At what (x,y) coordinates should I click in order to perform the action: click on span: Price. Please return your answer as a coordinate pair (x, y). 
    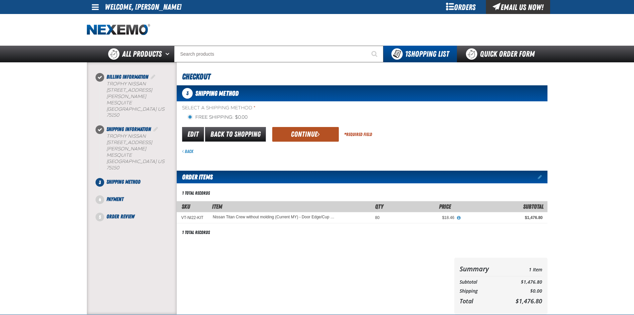
    Looking at the image, I should click on (445, 206).